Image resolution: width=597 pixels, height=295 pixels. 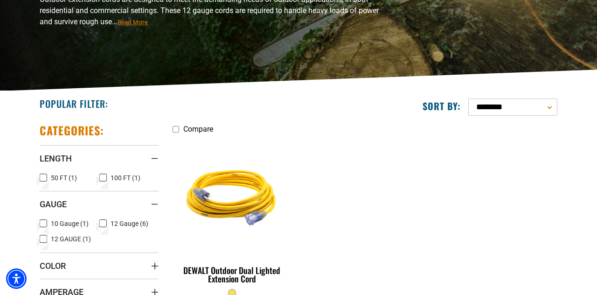 I want to click on h2: Categories:, so click(x=72, y=130).